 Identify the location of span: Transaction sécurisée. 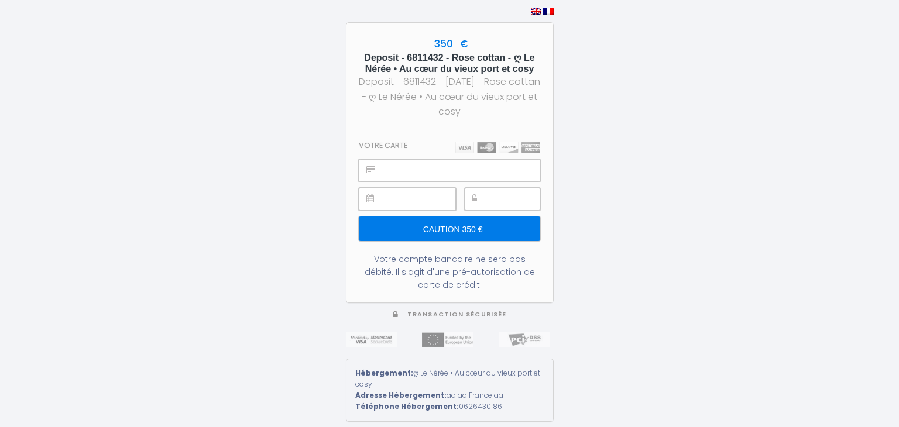
(457, 314).